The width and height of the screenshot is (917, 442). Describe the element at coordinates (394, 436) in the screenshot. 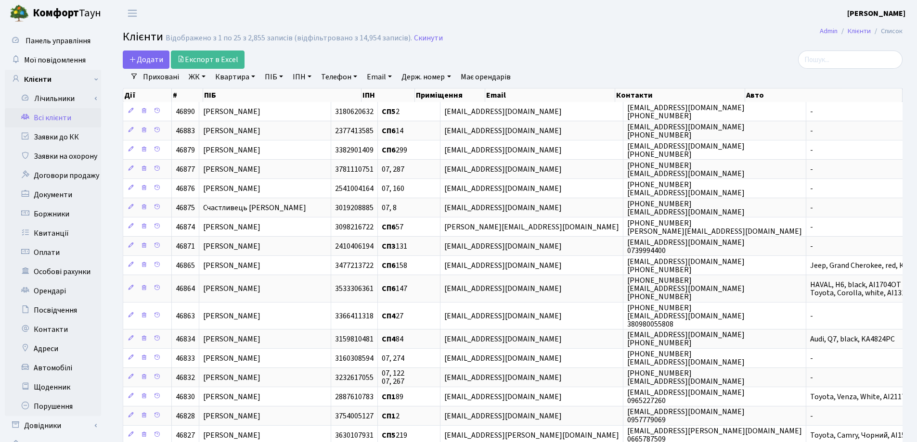

I see `span: 219` at that location.